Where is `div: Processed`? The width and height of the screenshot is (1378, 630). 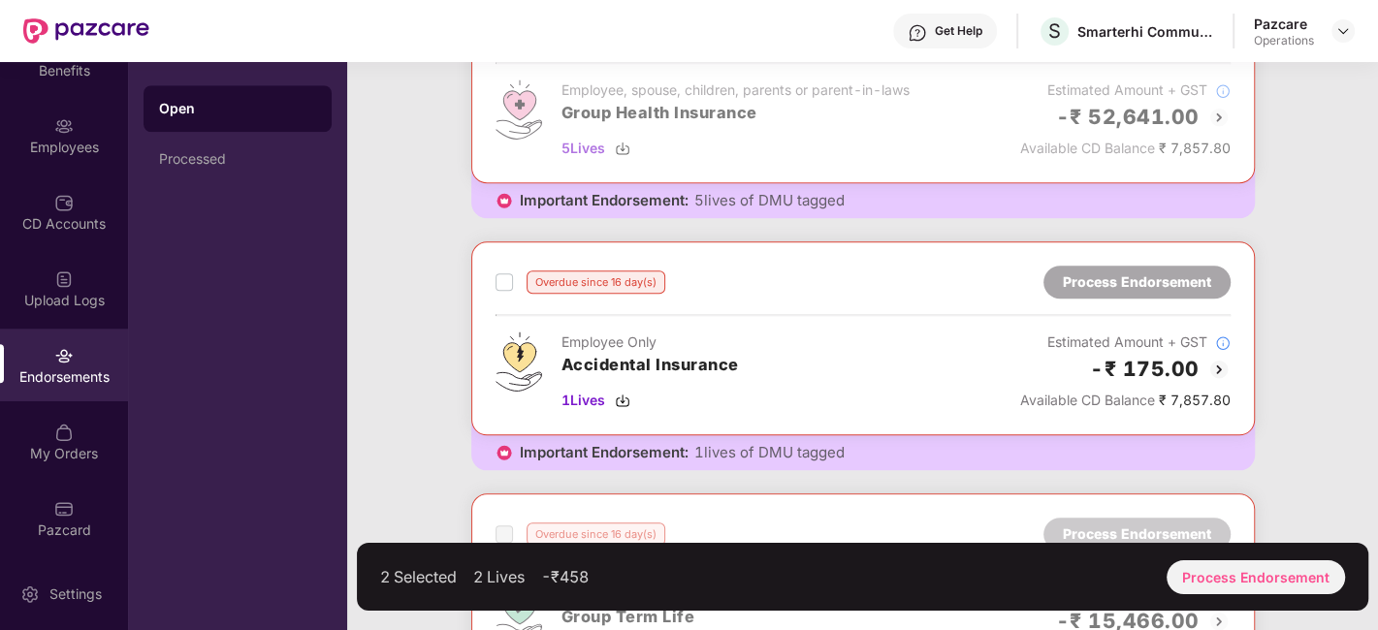
div: Processed is located at coordinates (238, 159).